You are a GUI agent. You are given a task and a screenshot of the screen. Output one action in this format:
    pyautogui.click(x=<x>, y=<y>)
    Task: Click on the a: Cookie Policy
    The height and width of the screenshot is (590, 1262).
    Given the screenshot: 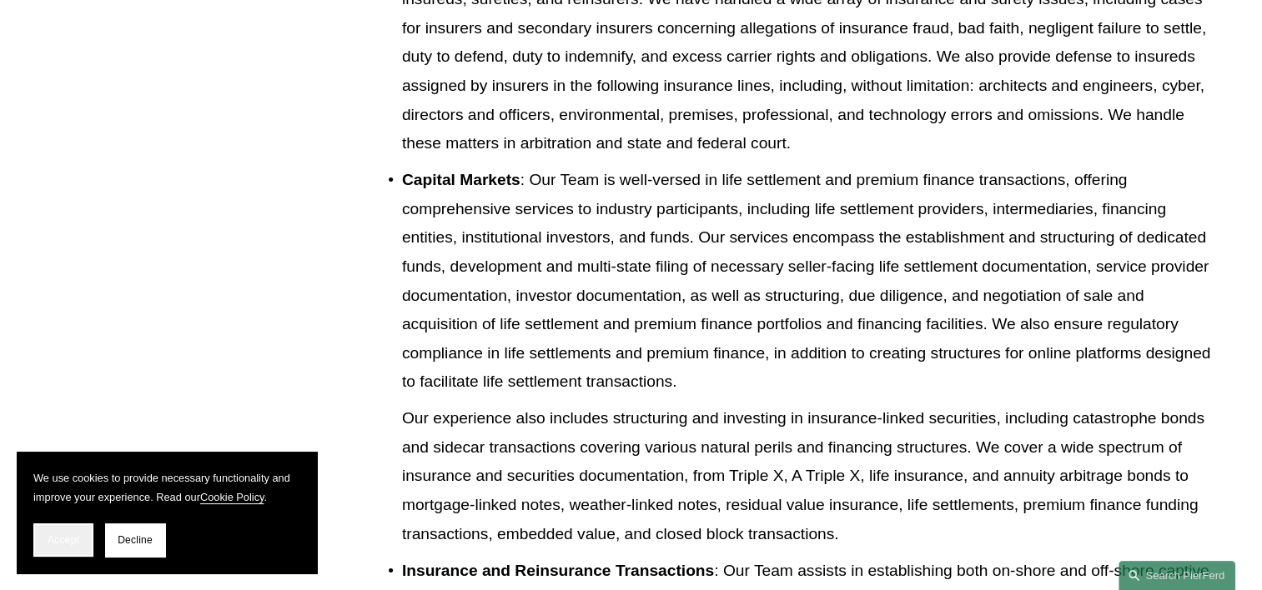 What is the action you would take?
    pyautogui.click(x=232, y=497)
    